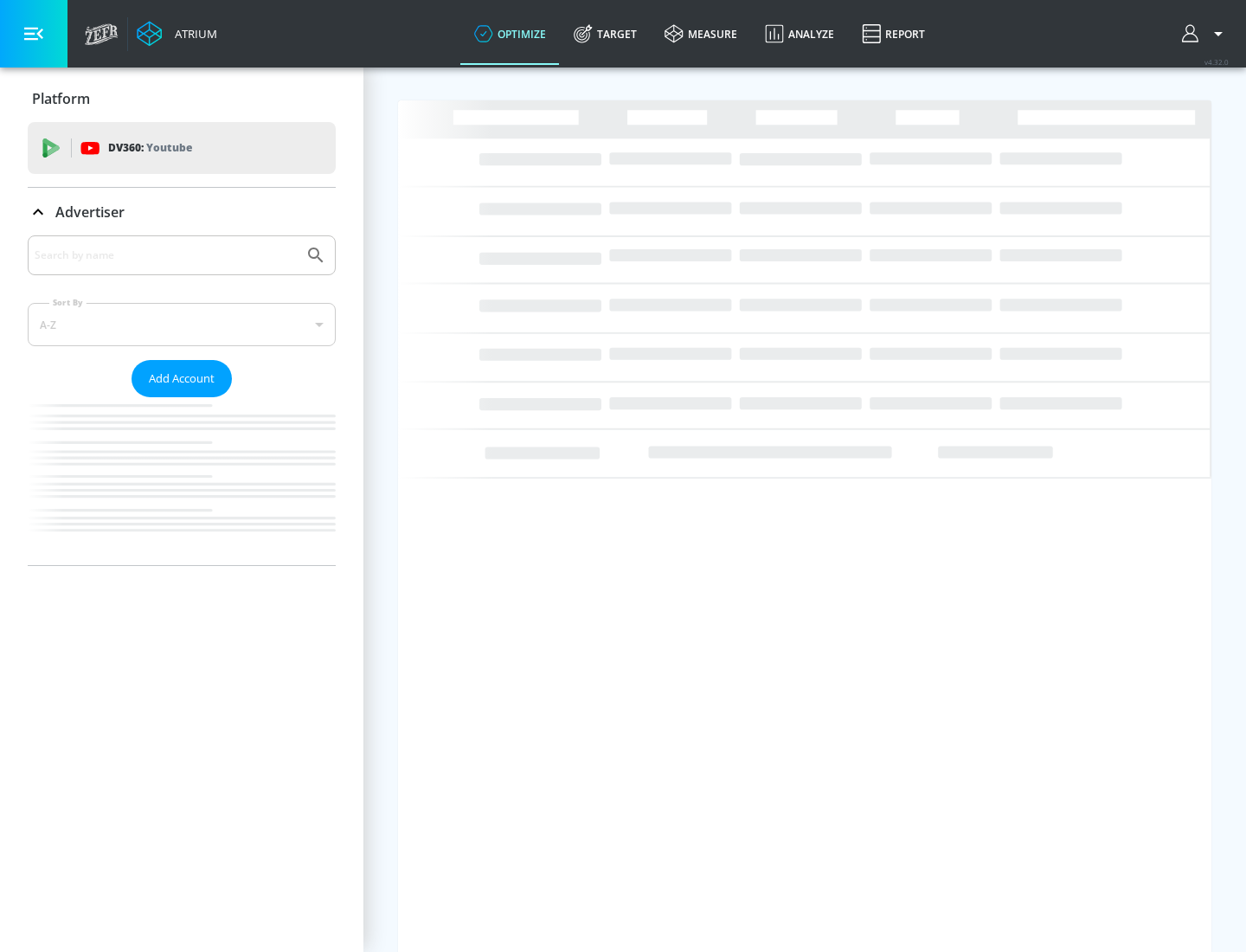 The height and width of the screenshot is (952, 1246). Describe the element at coordinates (90, 212) in the screenshot. I see `p: Advertiser` at that location.